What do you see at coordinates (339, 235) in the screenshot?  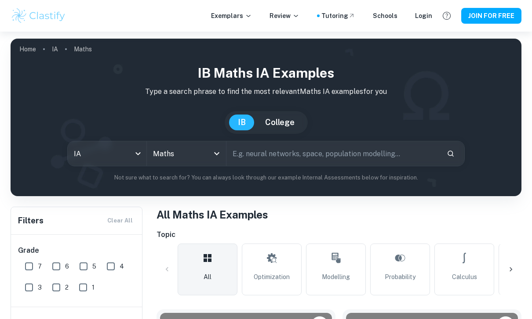 I see `h6: Topic` at bounding box center [339, 235].